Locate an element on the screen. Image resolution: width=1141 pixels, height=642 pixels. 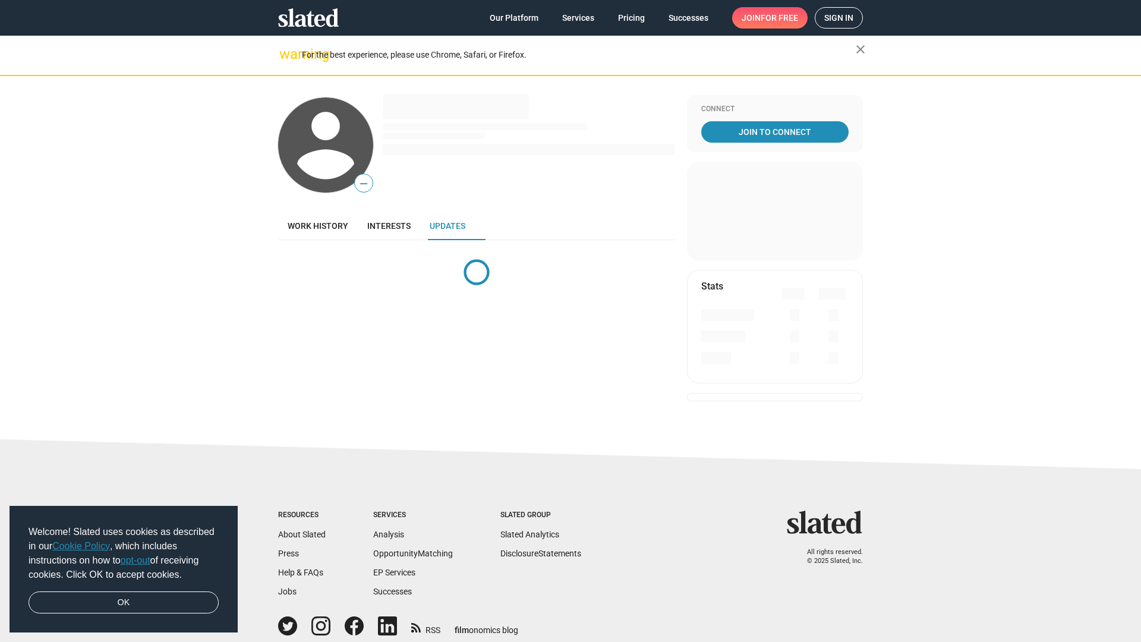
a: EP Services is located at coordinates (394, 572).